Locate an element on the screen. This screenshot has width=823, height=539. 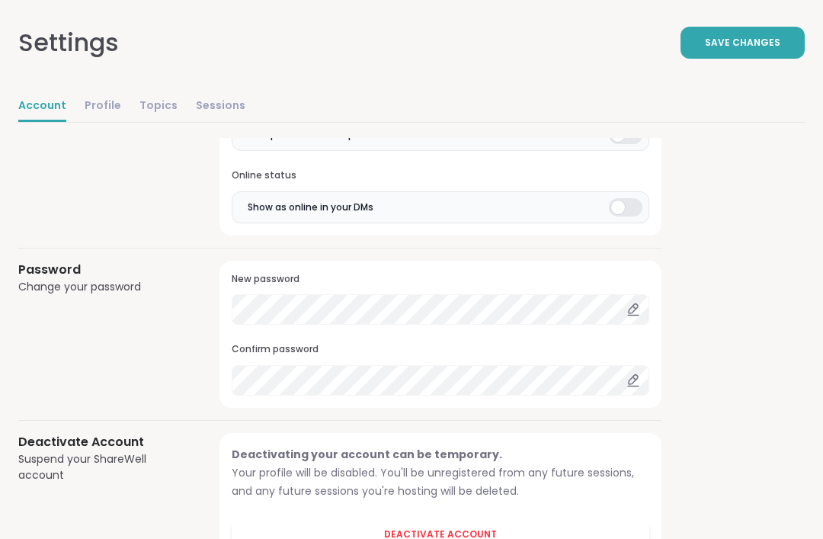
a: Sessions is located at coordinates (220, 107).